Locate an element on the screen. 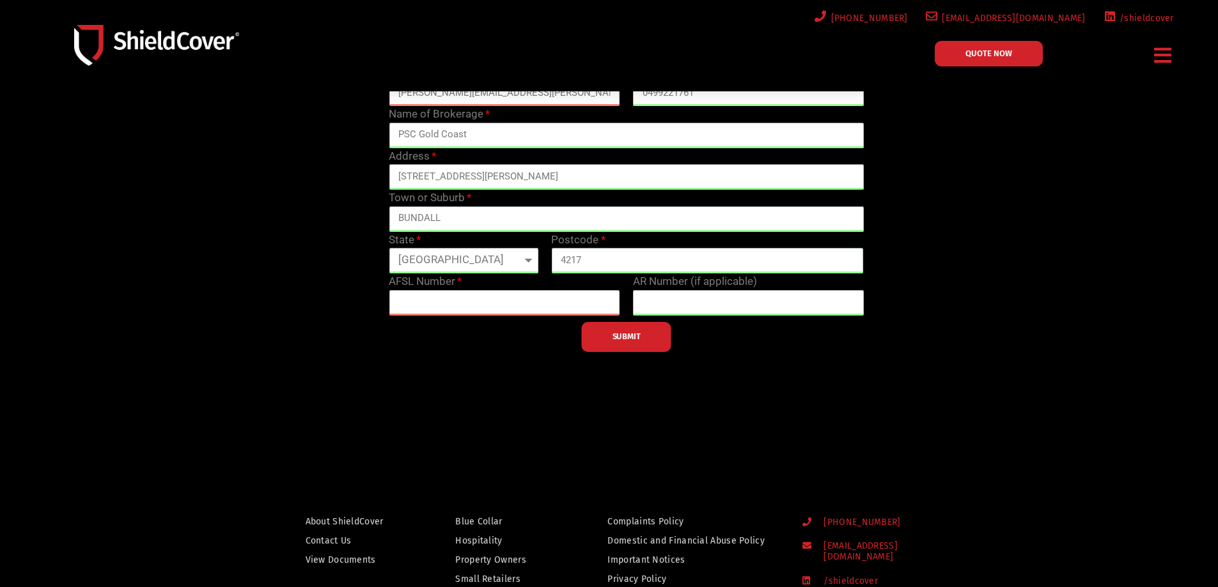  span: QUOTE NOW is located at coordinates (988, 53).